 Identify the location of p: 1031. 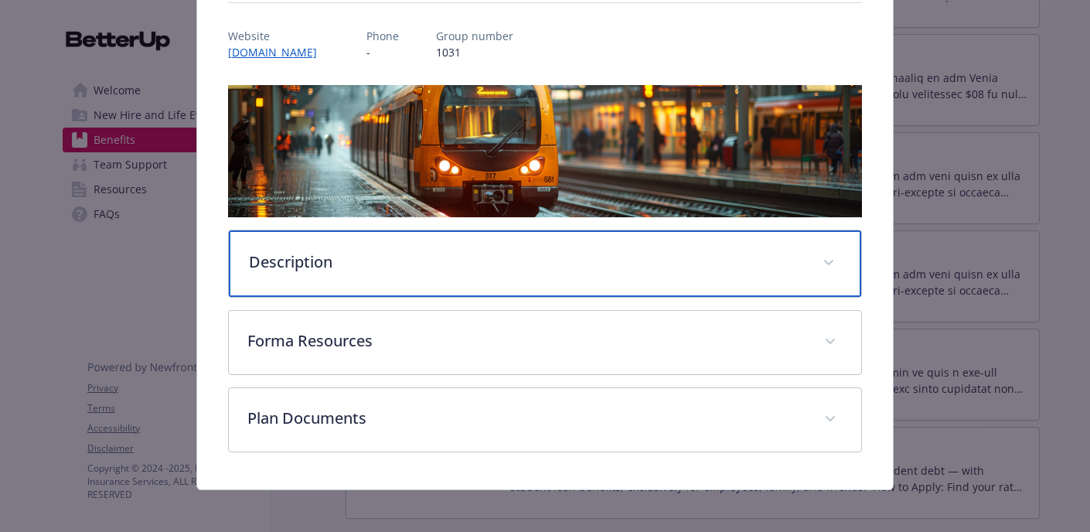
(475, 52).